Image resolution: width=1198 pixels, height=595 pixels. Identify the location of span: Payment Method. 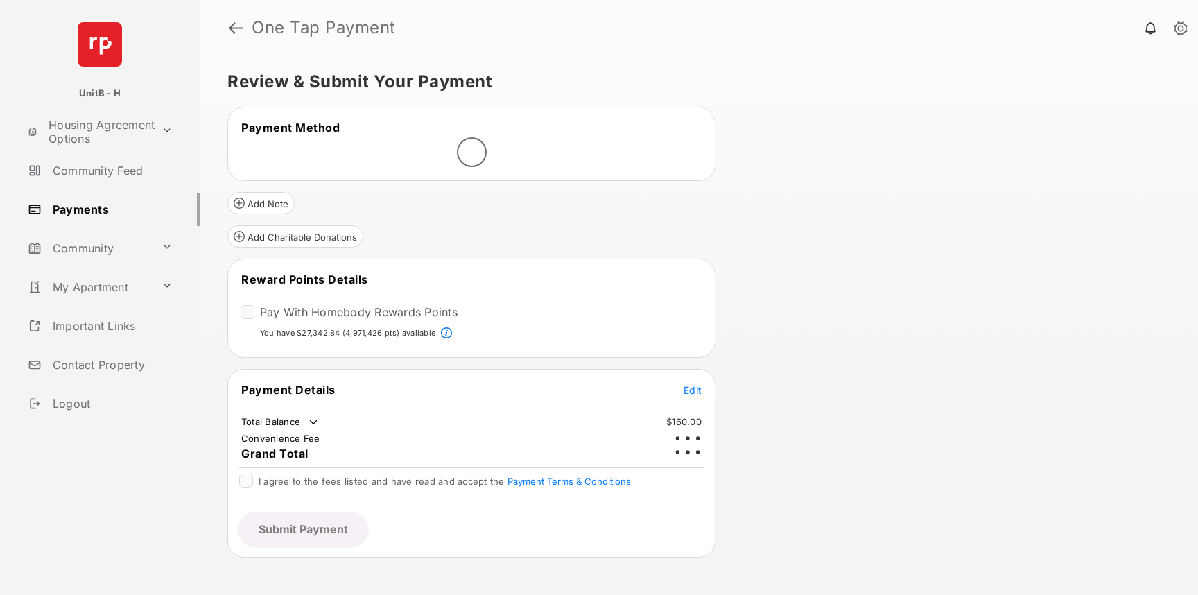
(291, 128).